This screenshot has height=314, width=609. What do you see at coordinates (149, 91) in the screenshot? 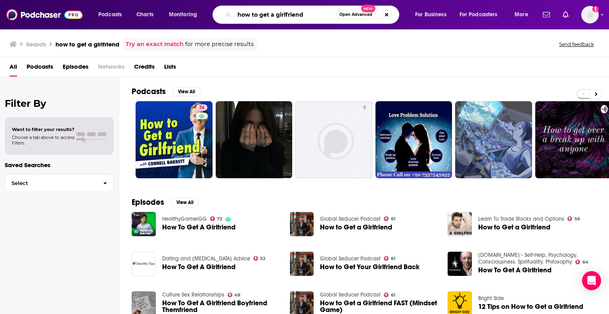
I see `h2: Podcasts` at bounding box center [149, 91].